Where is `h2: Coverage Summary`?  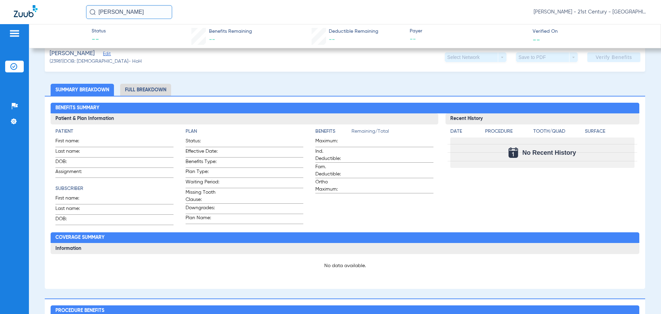 h2: Coverage Summary is located at coordinates (345, 238).